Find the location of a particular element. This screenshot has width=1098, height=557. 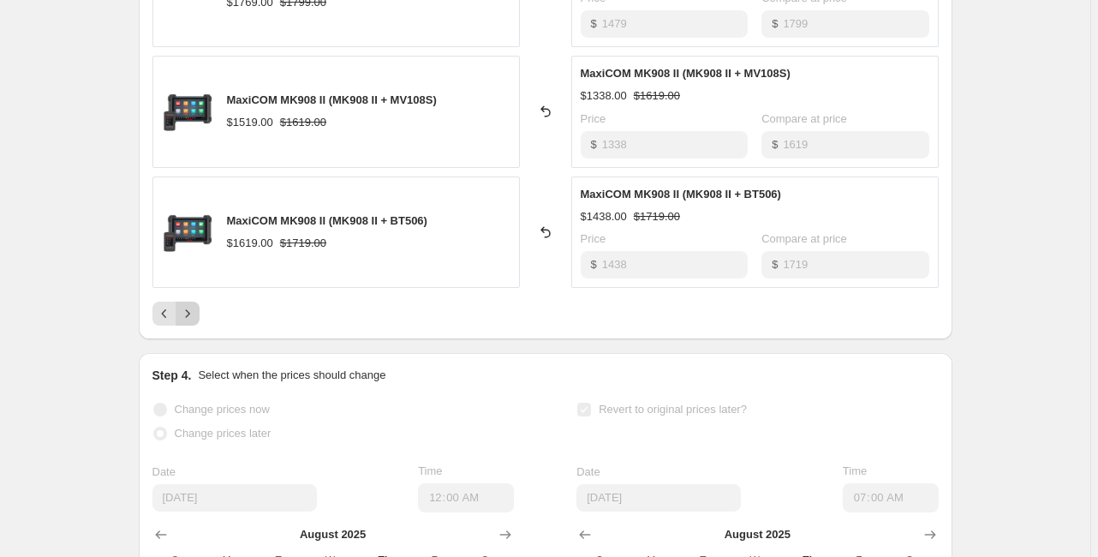

span: Change prices later is located at coordinates (223, 432).